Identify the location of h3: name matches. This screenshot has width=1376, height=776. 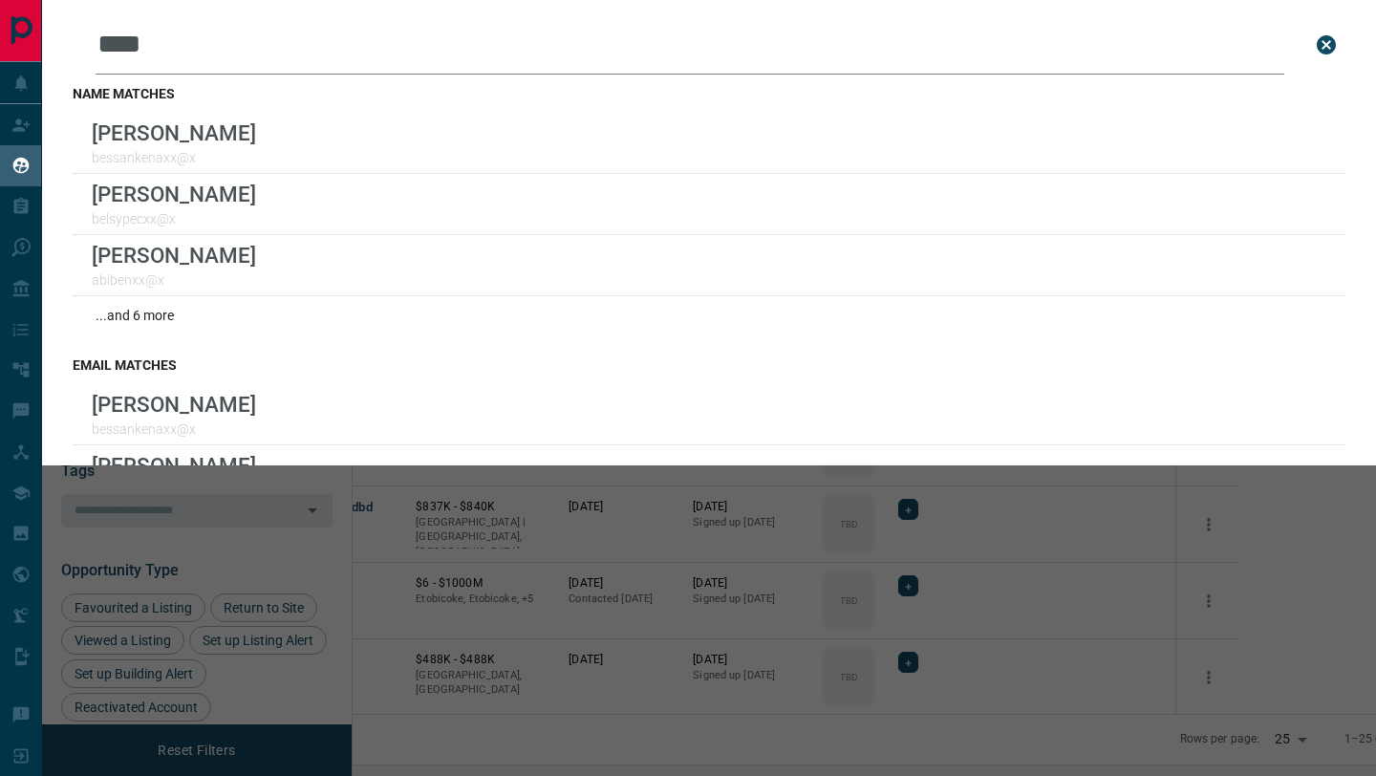
(709, 94).